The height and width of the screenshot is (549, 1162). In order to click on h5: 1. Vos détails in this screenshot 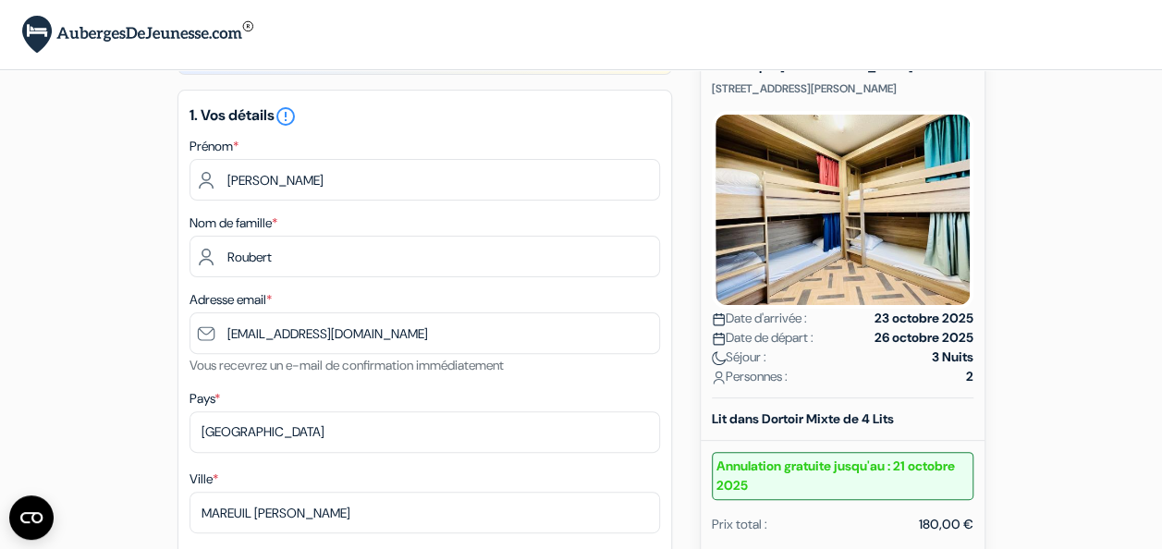, I will do `click(424, 117)`.